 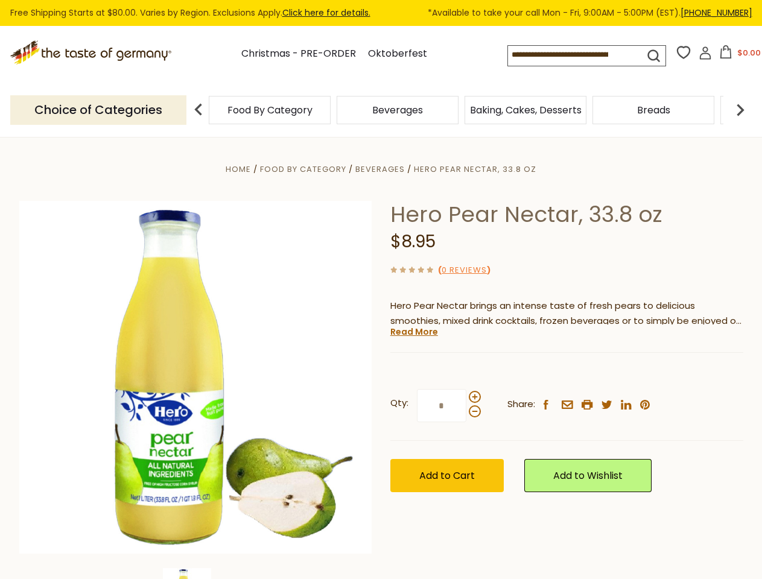 What do you see at coordinates (567, 214) in the screenshot?
I see `h1: Hero Pear Nectar, 33.8 oz` at bounding box center [567, 214].